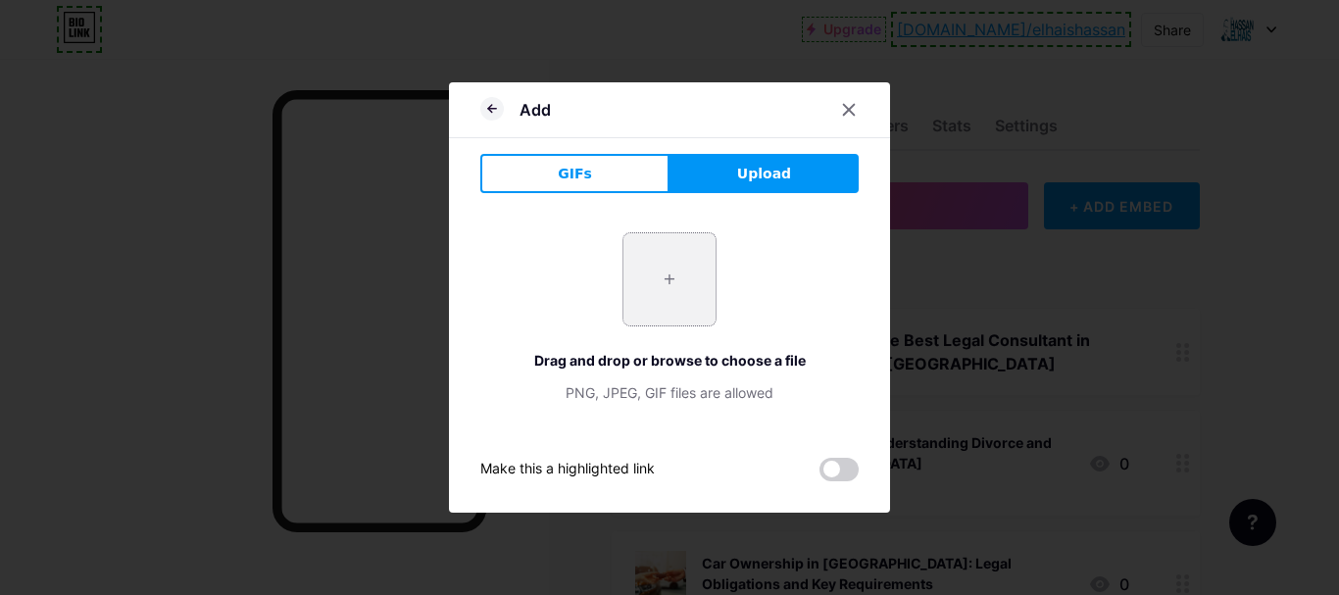 Image resolution: width=1339 pixels, height=595 pixels. What do you see at coordinates (763, 173) in the screenshot?
I see `button: Upload` at bounding box center [763, 173].